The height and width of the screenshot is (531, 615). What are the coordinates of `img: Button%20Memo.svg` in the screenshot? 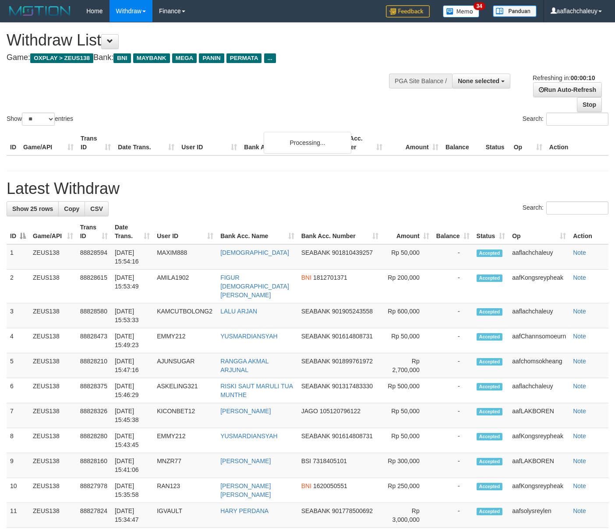 It's located at (461, 11).